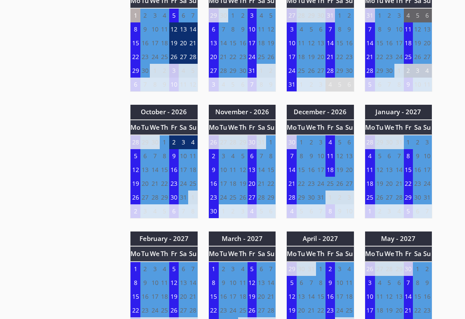  I want to click on td: 24, so click(399, 57).